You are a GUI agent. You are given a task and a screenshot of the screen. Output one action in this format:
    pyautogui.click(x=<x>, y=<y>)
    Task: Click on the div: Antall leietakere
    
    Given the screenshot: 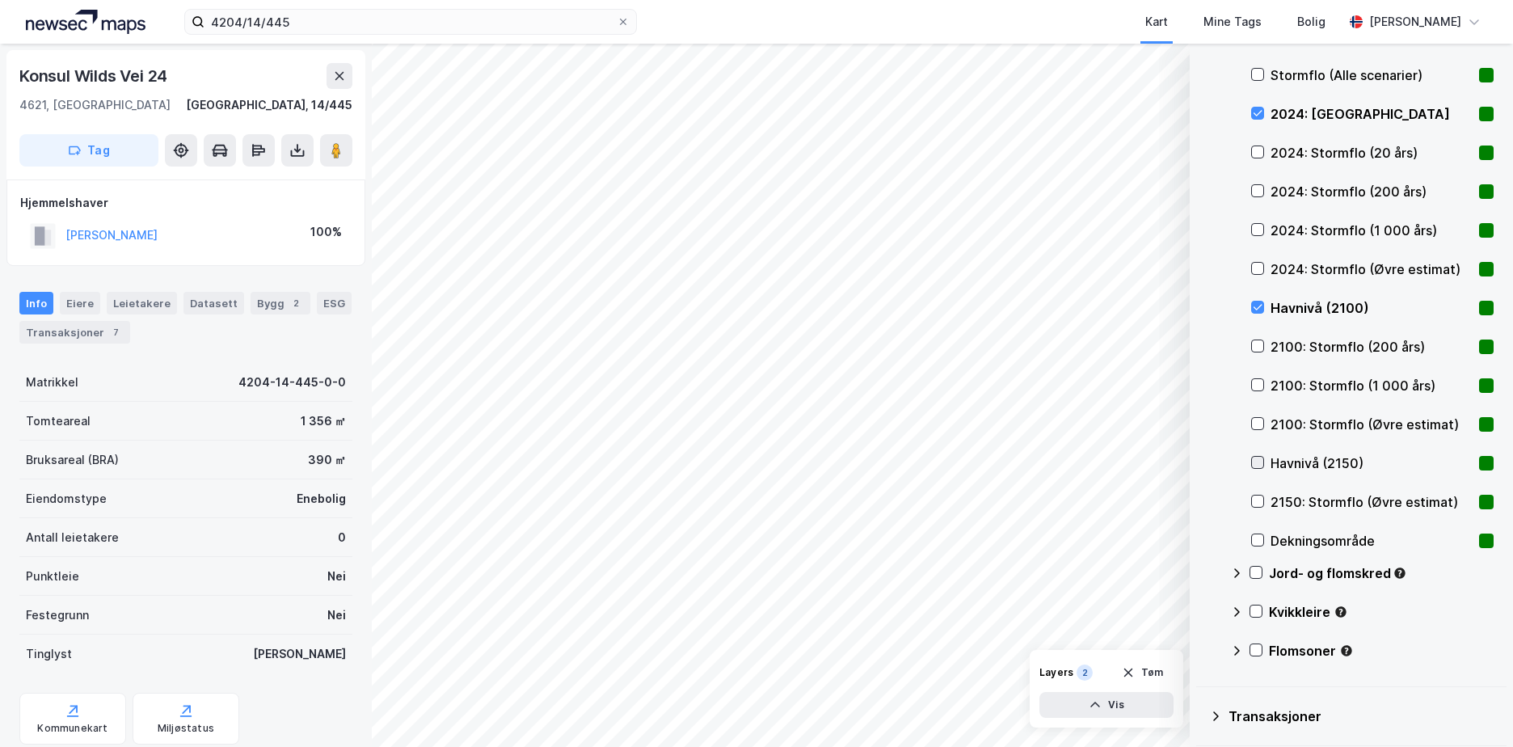 What is the action you would take?
    pyautogui.click(x=72, y=537)
    